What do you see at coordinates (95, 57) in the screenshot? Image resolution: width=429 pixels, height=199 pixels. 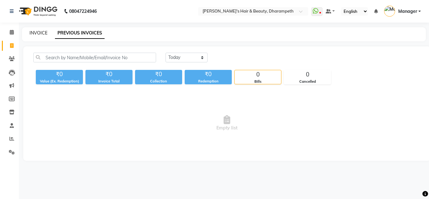 I see `input: Search by Name/Mobile/Email/Invoice No` at bounding box center [95, 57].